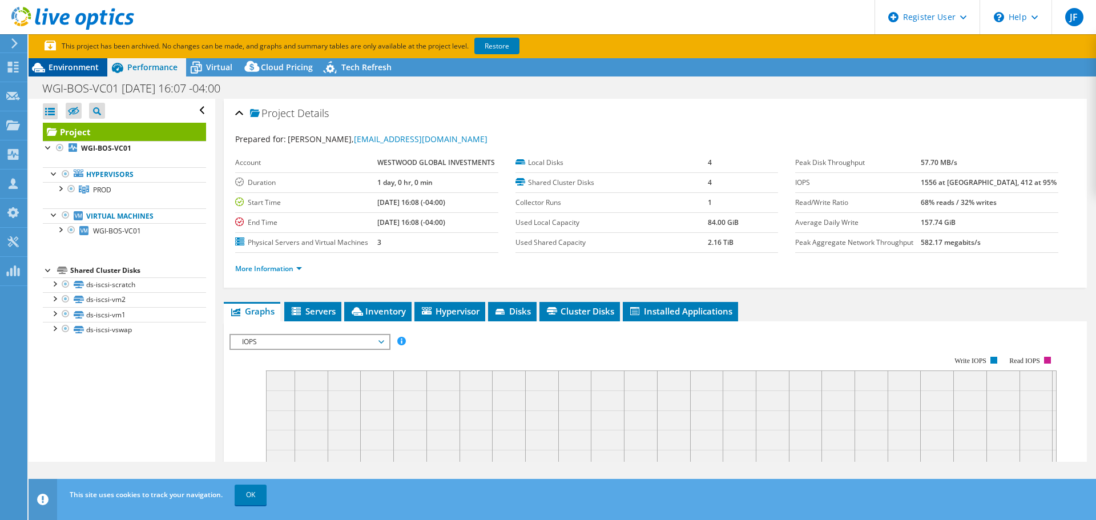  Describe the element at coordinates (260, 139) in the screenshot. I see `label: Prepared for:` at that location.